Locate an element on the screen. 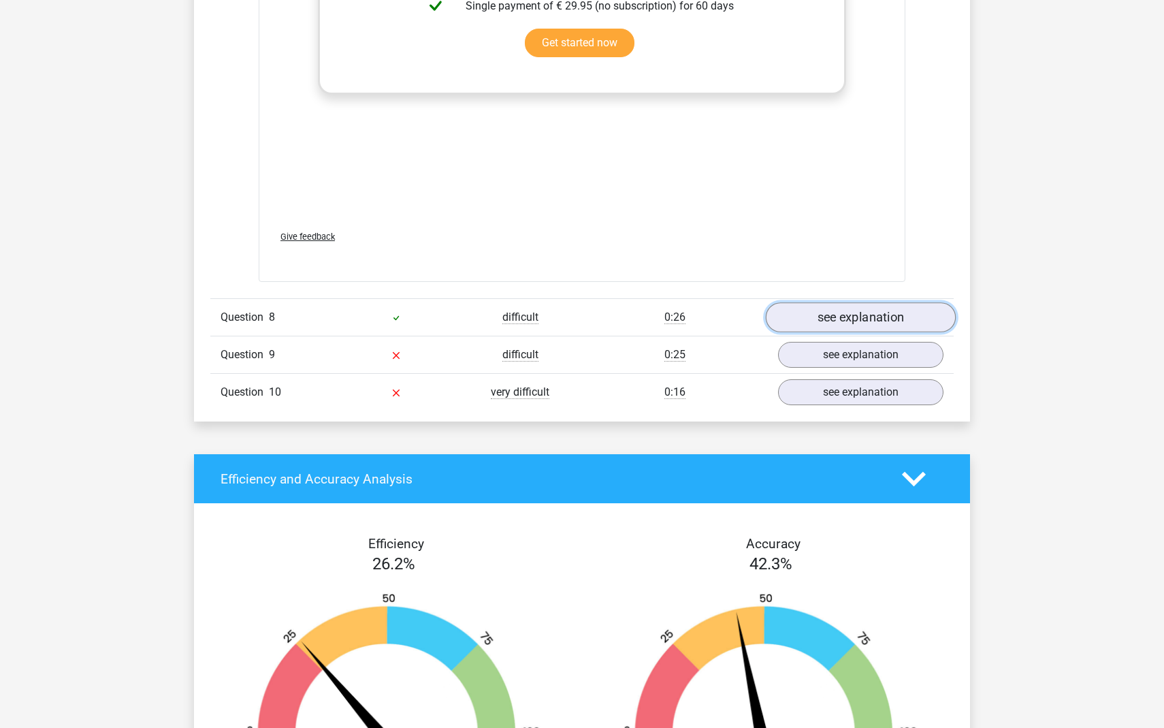 The image size is (1164, 728). a: Get started now is located at coordinates (579, 43).